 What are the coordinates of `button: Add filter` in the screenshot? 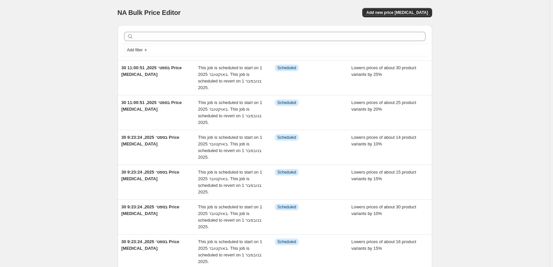 It's located at (137, 50).